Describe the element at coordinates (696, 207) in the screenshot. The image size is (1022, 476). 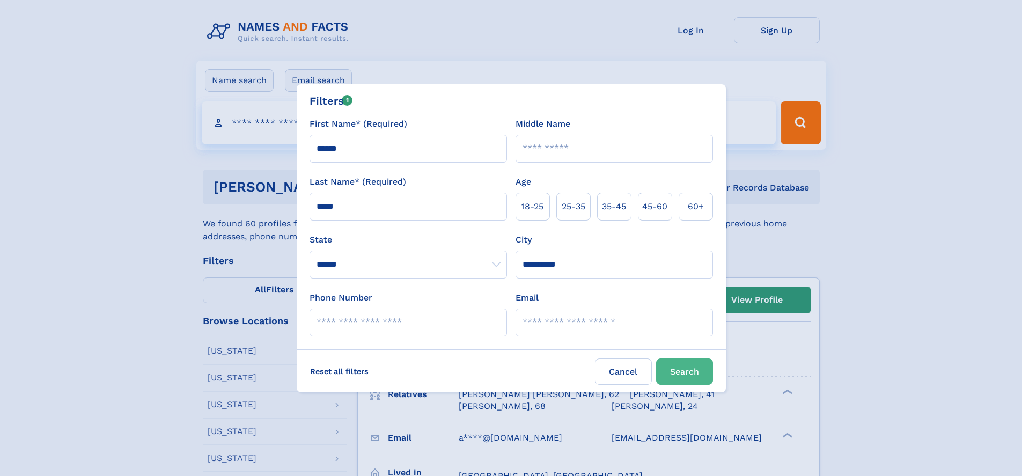
I see `span: 60+` at that location.